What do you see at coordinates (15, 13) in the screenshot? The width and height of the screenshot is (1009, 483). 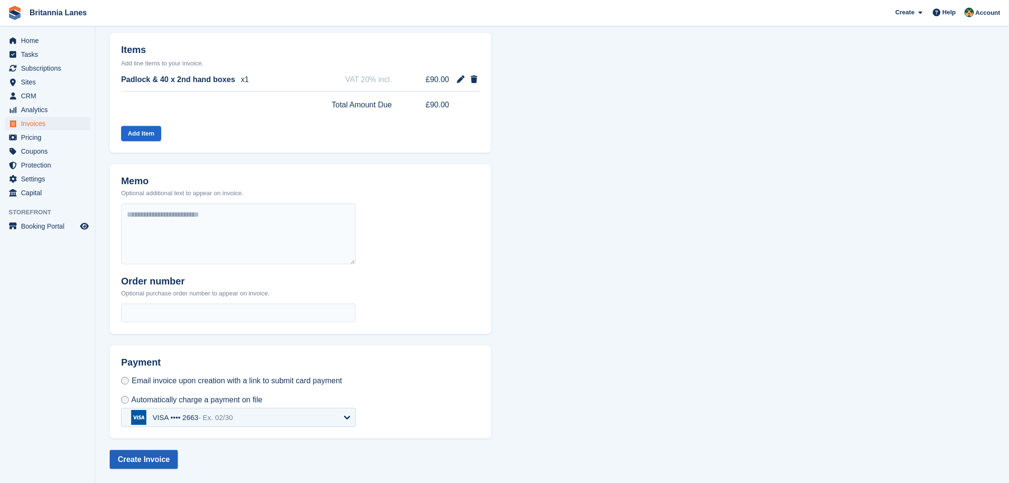 I see `img: stora-icon-8386f47178a22dfd0bd8f6a31ec36ba5ce8667c1dd55bd0f319d3a0aa187defe.svg` at bounding box center [15, 13].